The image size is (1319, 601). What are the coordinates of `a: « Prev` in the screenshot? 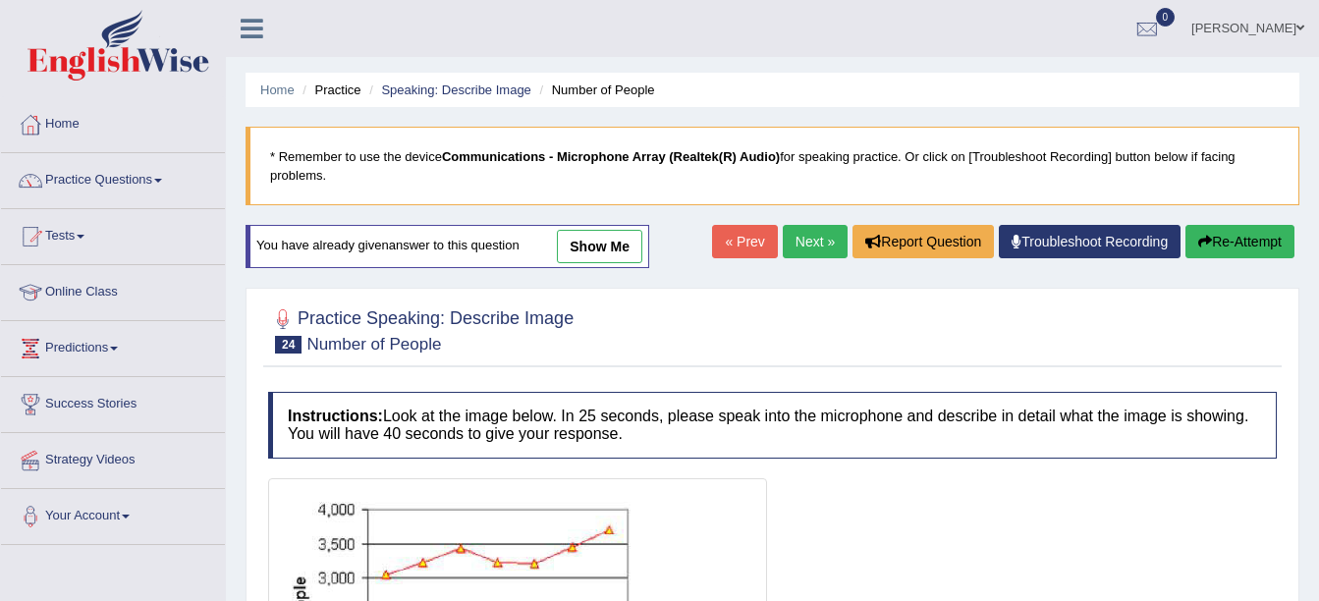 It's located at (745, 242).